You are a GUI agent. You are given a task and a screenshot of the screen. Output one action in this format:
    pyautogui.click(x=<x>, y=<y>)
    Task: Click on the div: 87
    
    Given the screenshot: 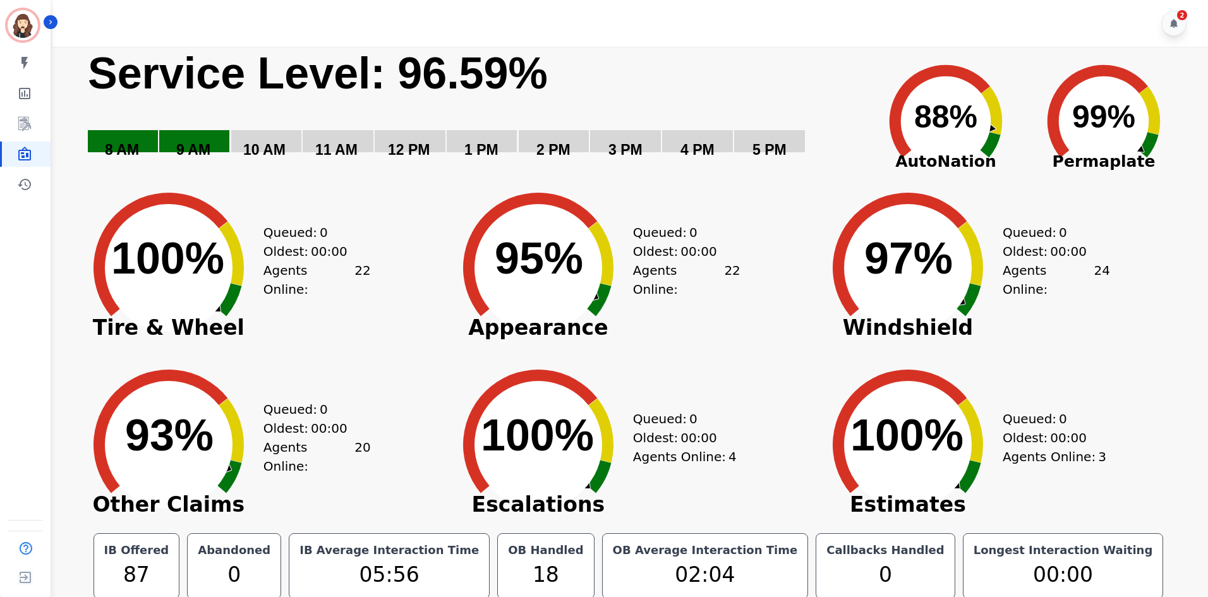 What is the action you would take?
    pyautogui.click(x=137, y=575)
    